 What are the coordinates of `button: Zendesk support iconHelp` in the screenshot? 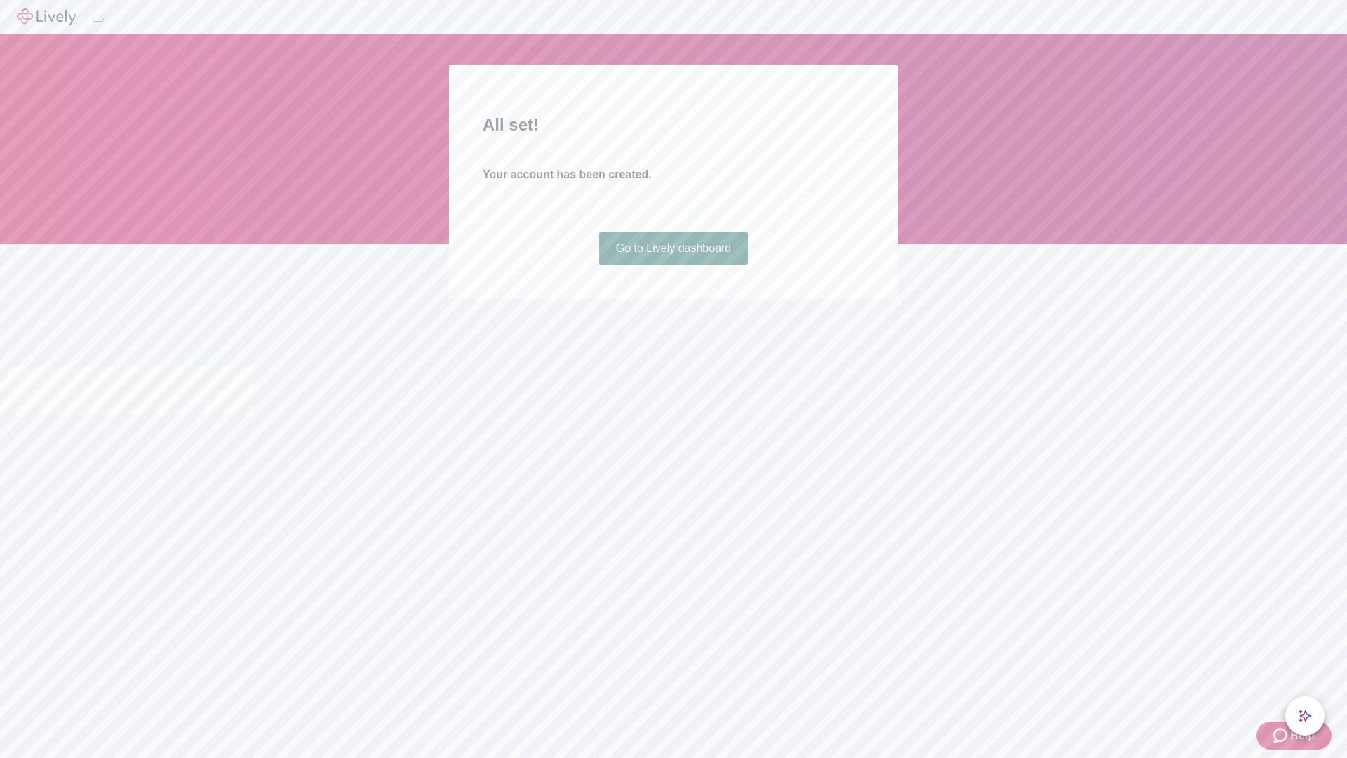 It's located at (1294, 735).